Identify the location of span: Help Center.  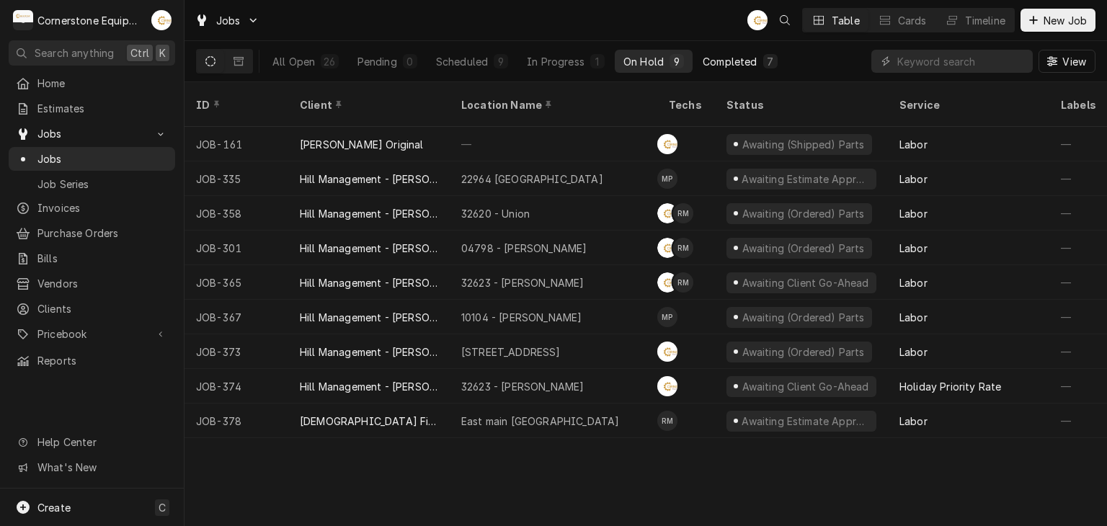
(102, 442).